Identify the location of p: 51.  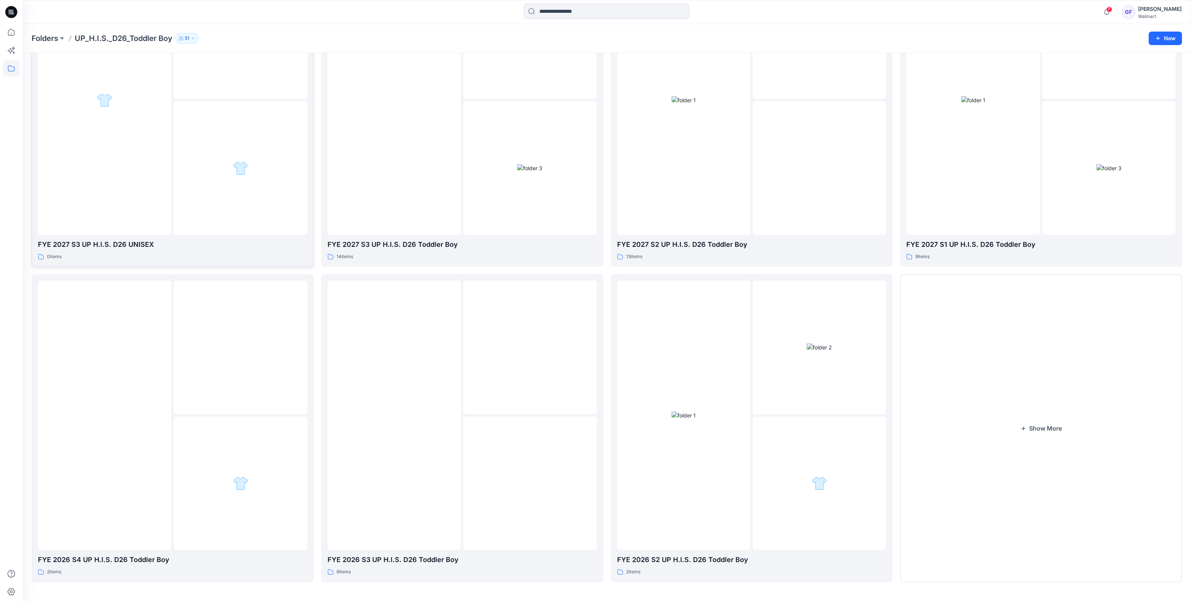
(187, 38).